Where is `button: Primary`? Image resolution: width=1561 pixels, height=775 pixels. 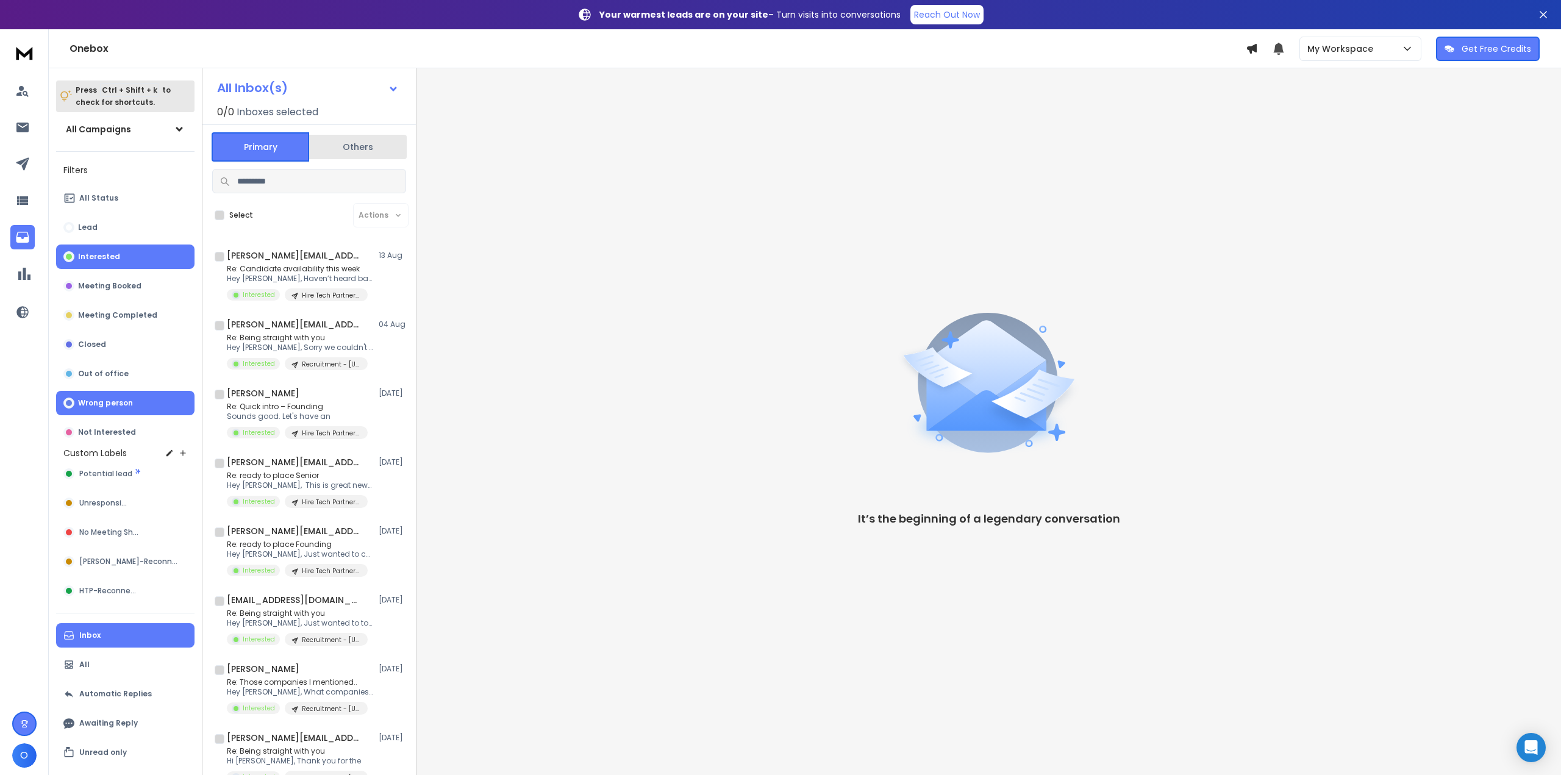 button: Primary is located at coordinates (260, 147).